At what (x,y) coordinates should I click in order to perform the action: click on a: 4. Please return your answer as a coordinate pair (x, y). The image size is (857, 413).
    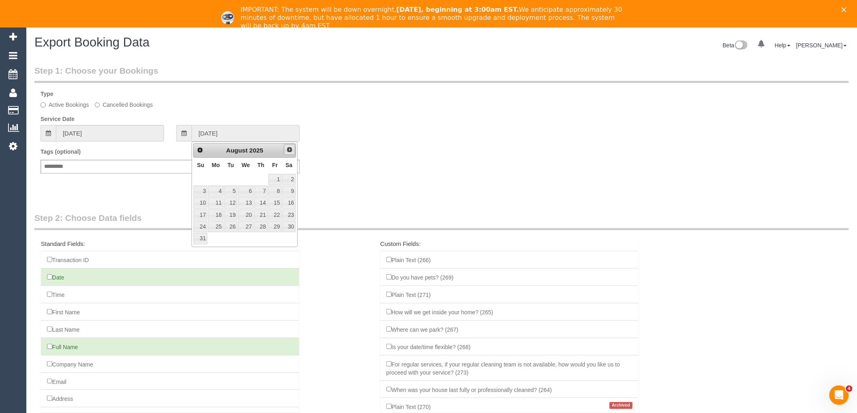
    Looking at the image, I should click on (215, 191).